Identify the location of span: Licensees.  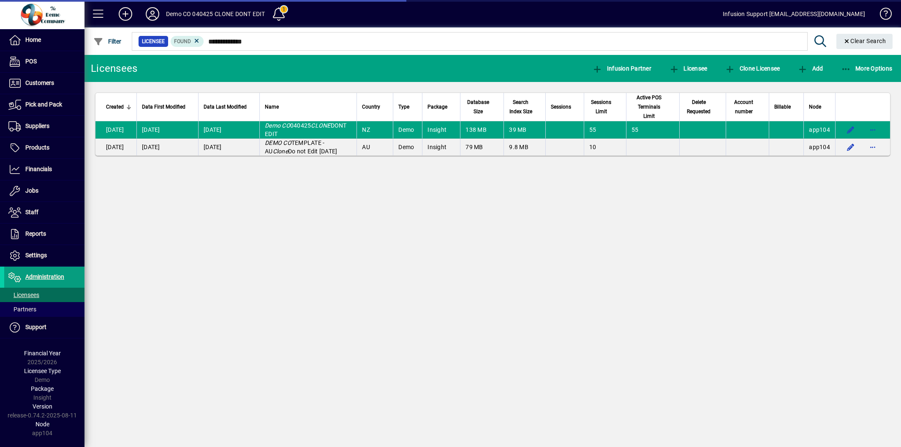
(24, 295).